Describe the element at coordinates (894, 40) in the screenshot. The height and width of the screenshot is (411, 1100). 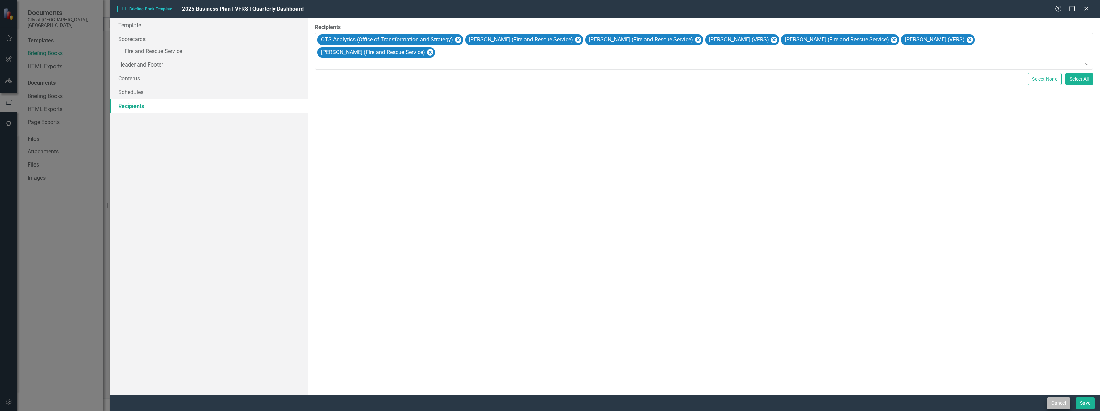
I see `div: Remove Grant Moffat (Fire and Rescue Service)` at that location.